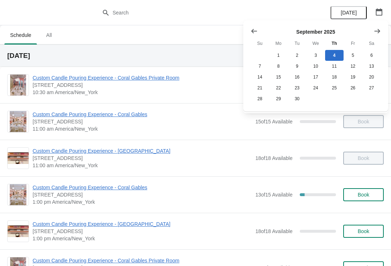  I want to click on span: 15 of 15 Available, so click(273, 121).